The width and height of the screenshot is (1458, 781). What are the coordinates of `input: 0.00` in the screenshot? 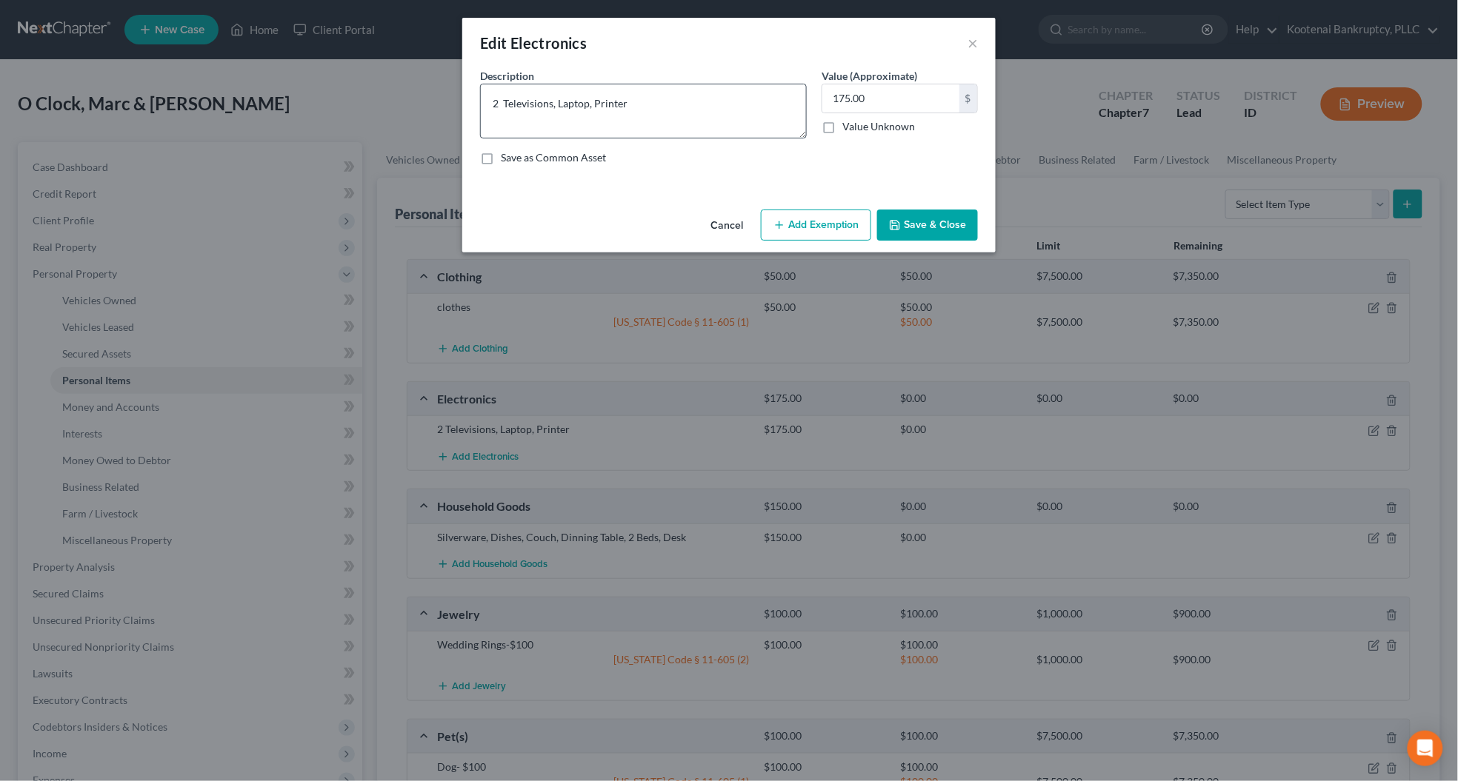 It's located at (890, 99).